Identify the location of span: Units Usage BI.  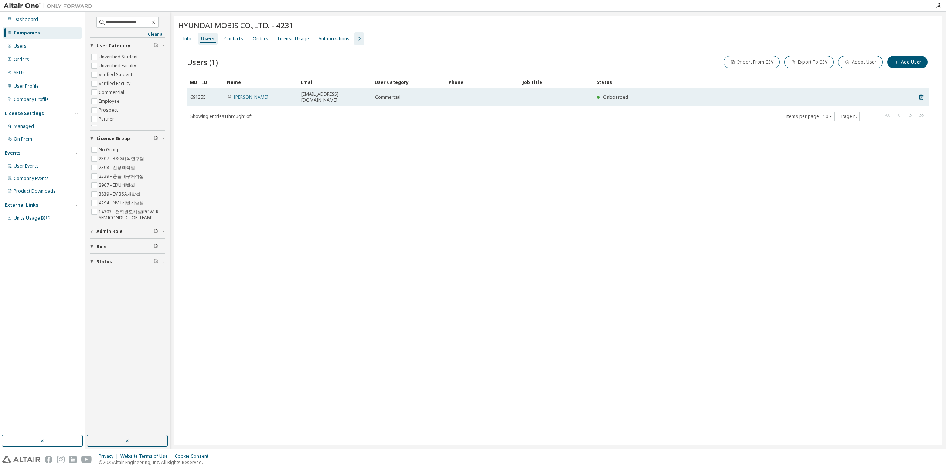
(32, 218).